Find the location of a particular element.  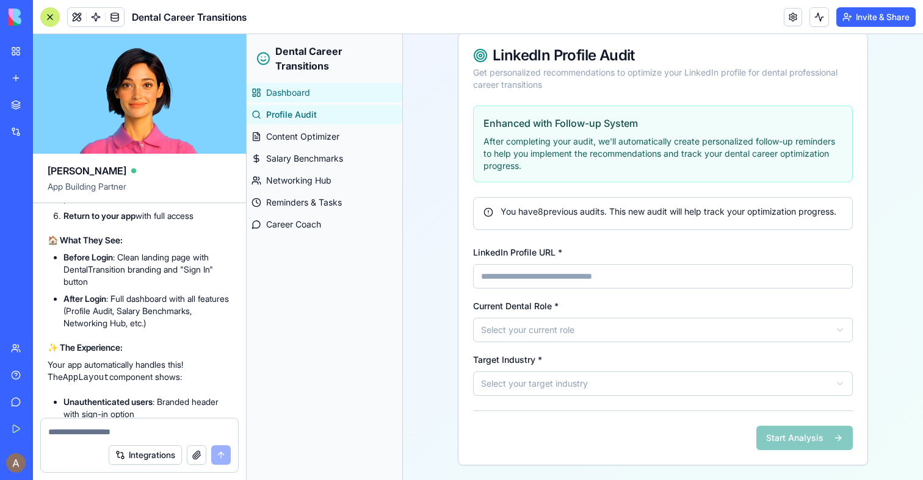

p: Your app automatically handles this! The component shows: is located at coordinates (139, 371).